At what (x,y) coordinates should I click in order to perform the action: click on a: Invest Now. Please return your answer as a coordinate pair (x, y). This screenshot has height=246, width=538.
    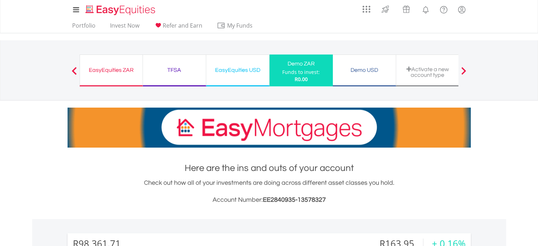
    Looking at the image, I should click on (125, 27).